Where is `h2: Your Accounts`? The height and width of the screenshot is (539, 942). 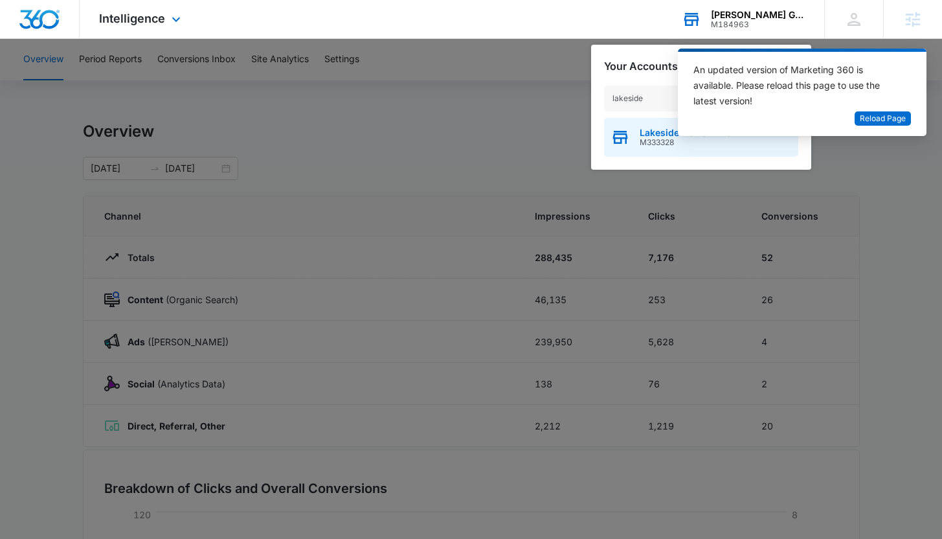
h2: Your Accounts is located at coordinates (641, 66).